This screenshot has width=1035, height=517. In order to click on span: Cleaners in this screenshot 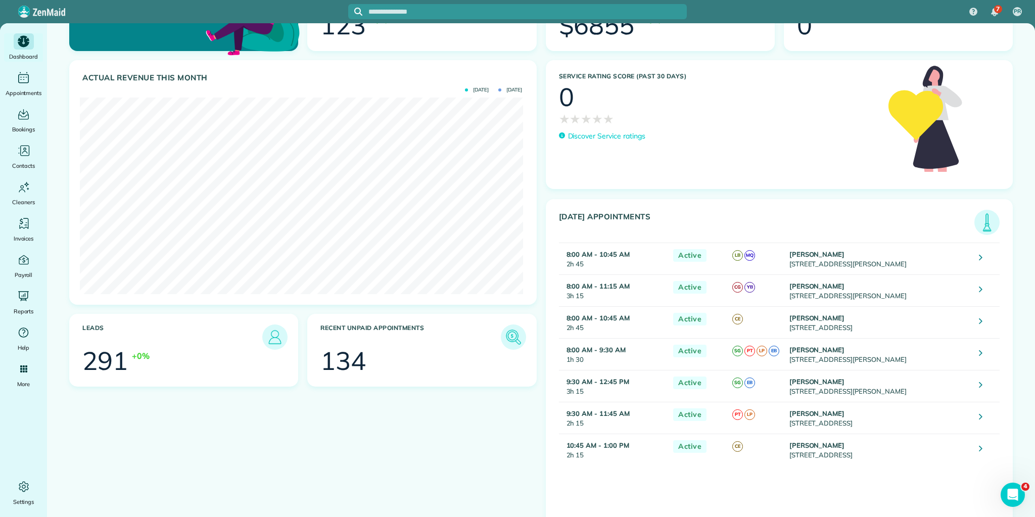, I will do `click(23, 202)`.